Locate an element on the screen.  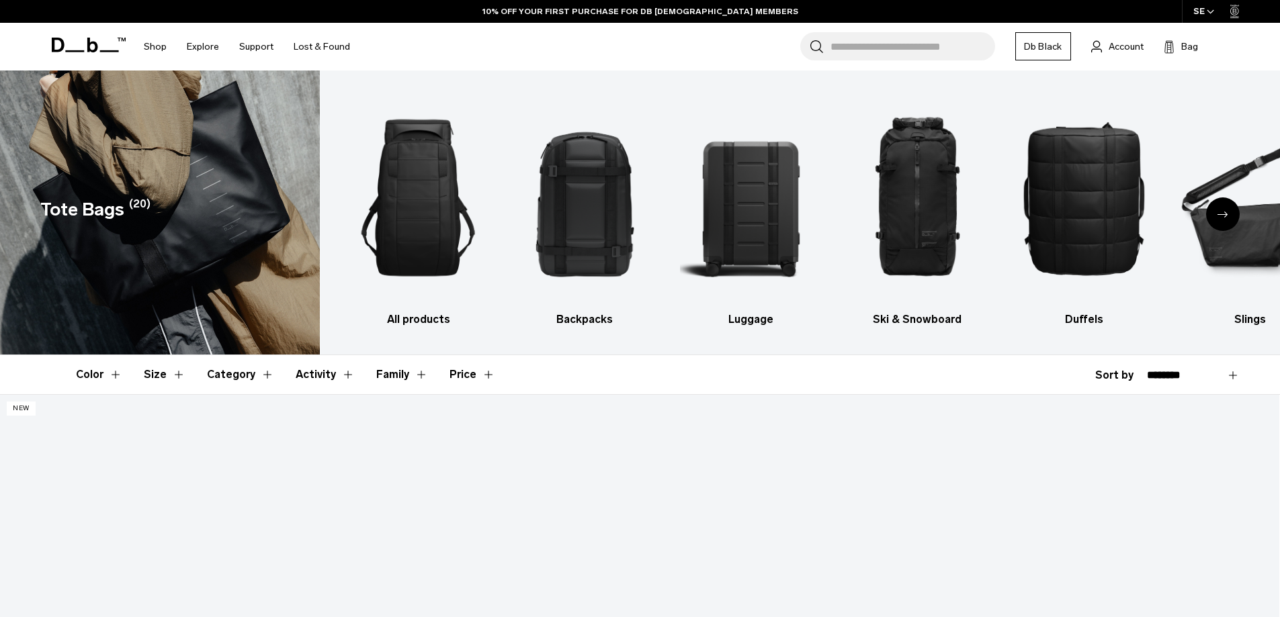
button: Bag is located at coordinates (1180, 46).